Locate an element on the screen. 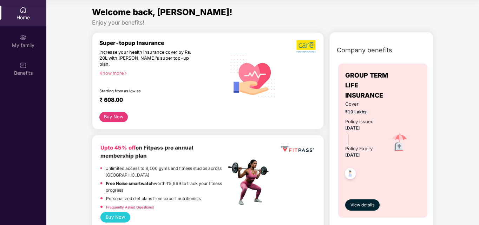 This screenshot has height=225, width=479. img: b5dec4f62d2307b9de63beb79f102df3.png is located at coordinates (306, 46).